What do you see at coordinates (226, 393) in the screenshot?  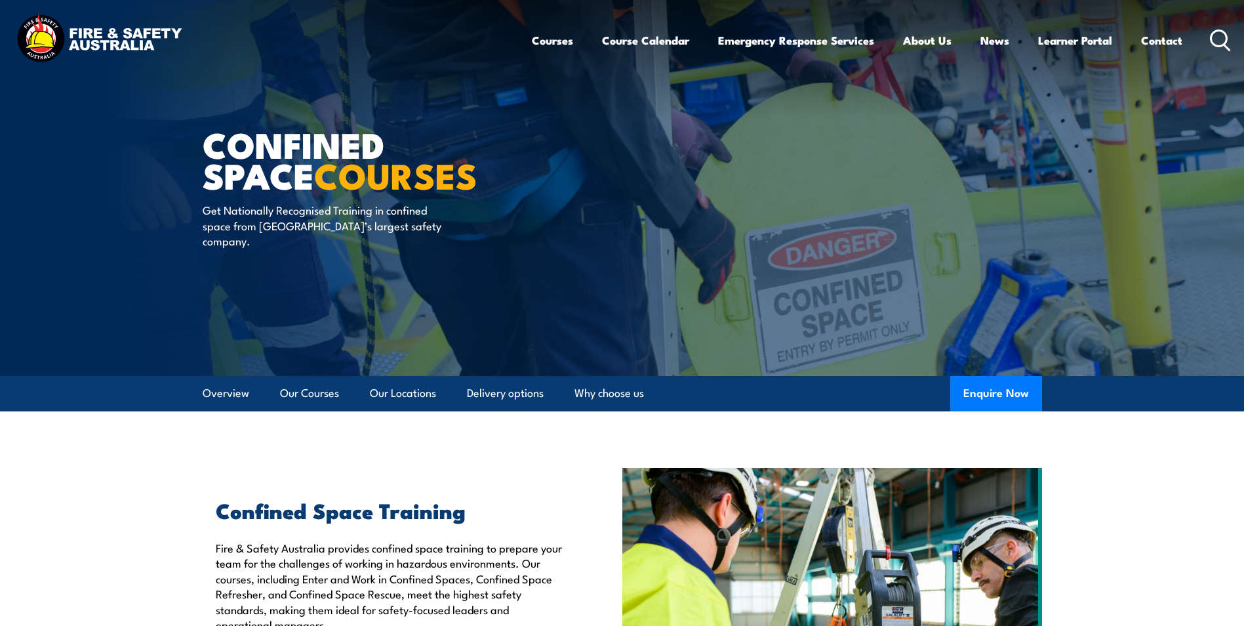 I see `a: Overview` at bounding box center [226, 393].